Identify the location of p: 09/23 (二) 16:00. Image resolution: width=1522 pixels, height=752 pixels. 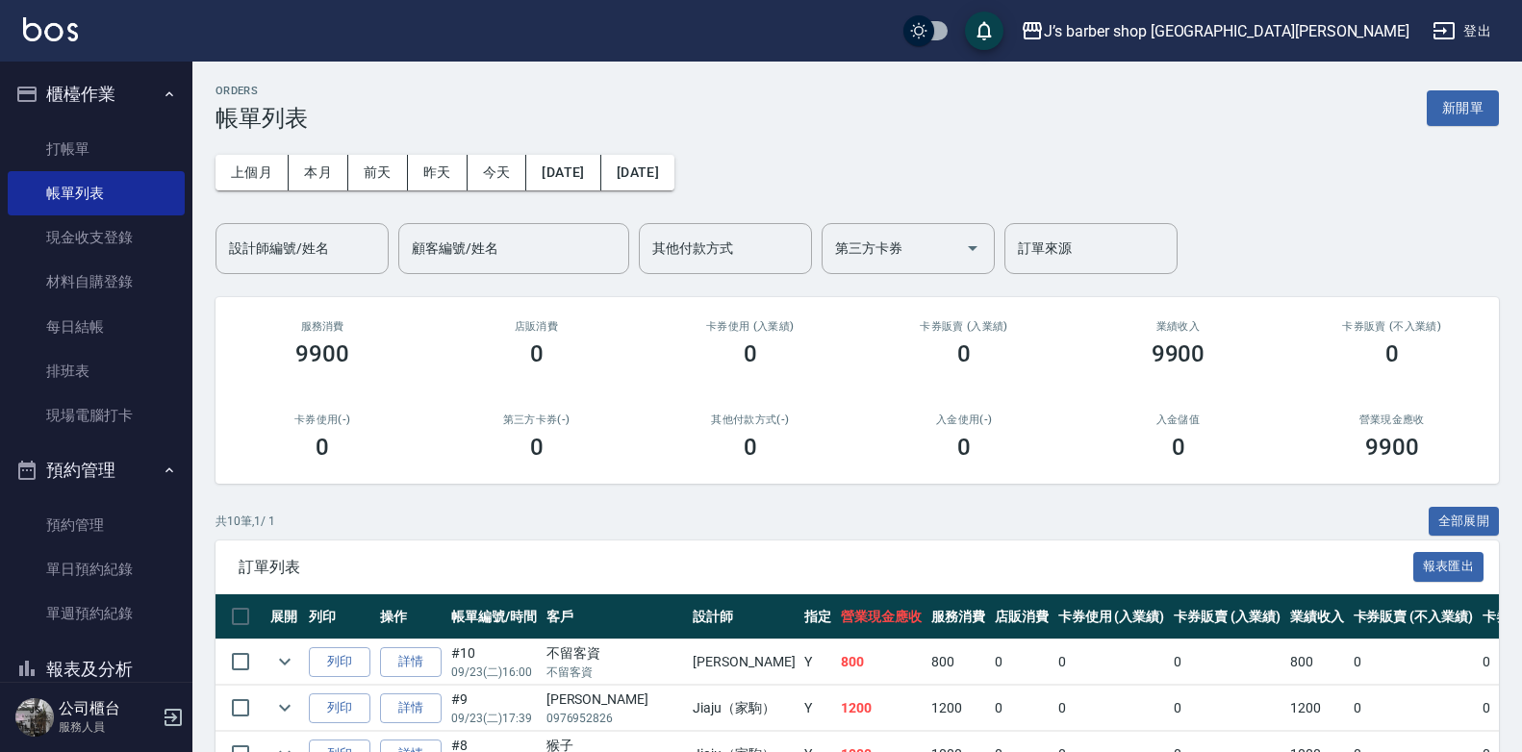
(494, 673).